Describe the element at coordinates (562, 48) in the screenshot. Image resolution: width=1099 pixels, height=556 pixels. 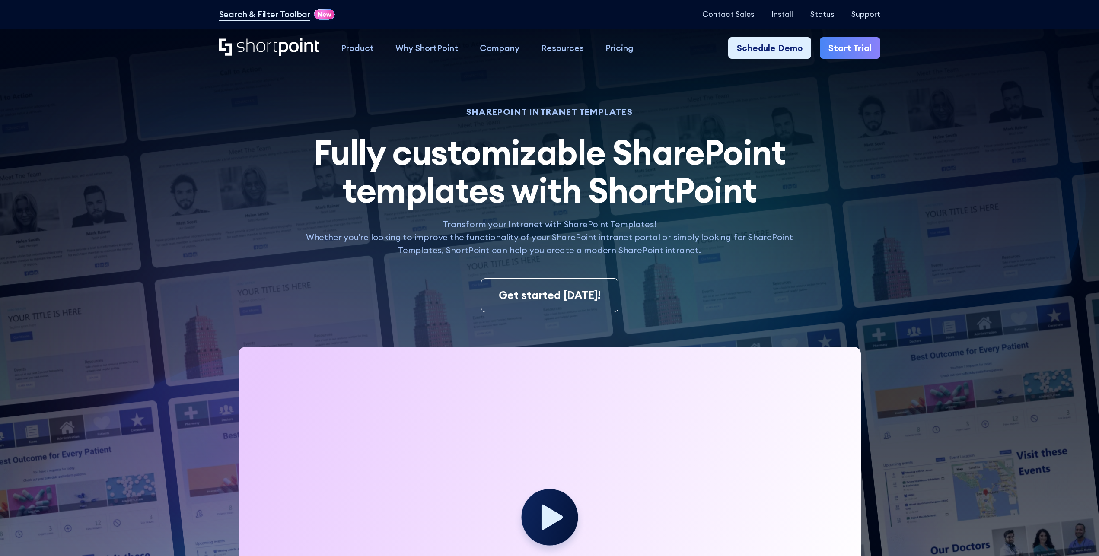
I see `a: Resources` at that location.